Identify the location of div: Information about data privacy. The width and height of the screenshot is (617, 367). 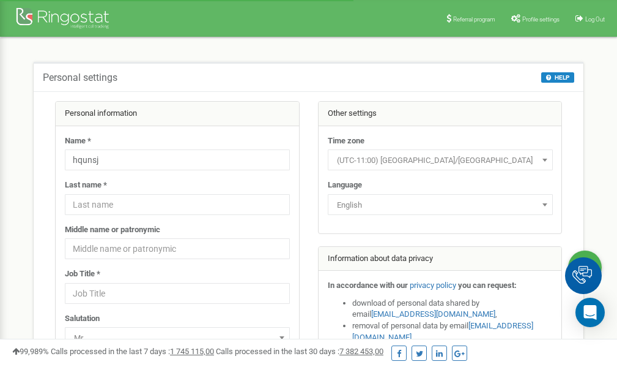
(441, 259).